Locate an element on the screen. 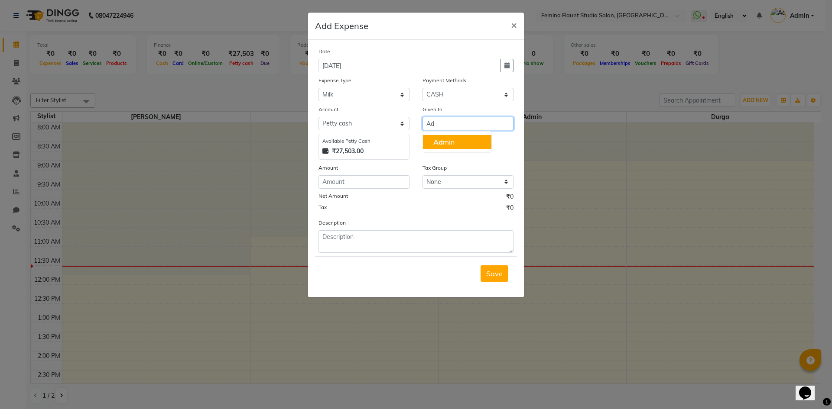 The width and height of the screenshot is (832, 409). h5: Add Expense is located at coordinates (341, 26).